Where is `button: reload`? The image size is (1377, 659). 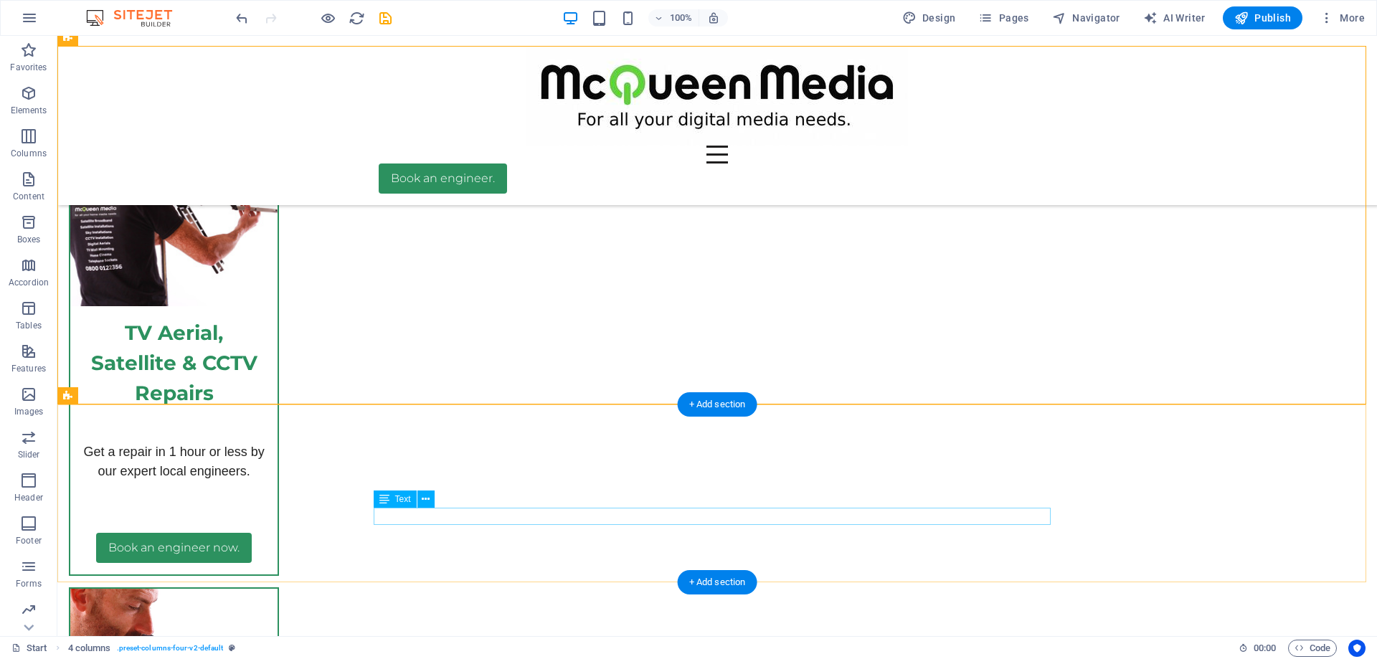 button: reload is located at coordinates (356, 18).